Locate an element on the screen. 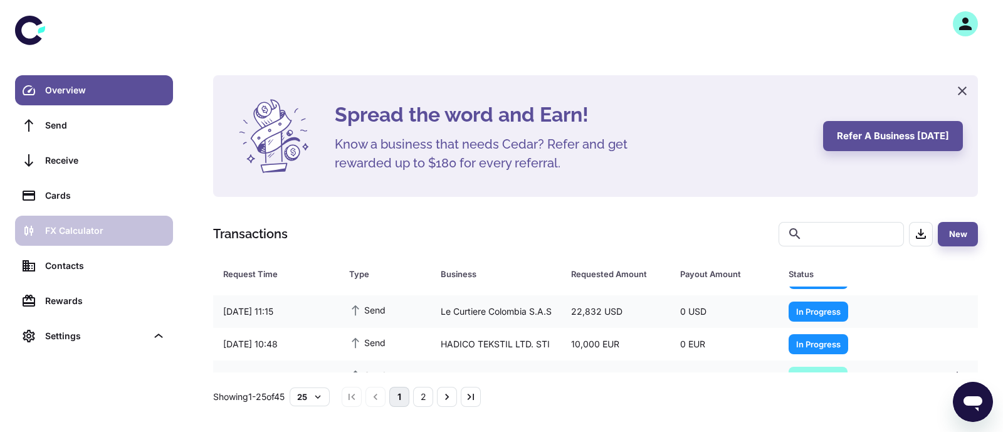 Image resolution: width=1003 pixels, height=432 pixels. div: Overview is located at coordinates (105, 90).